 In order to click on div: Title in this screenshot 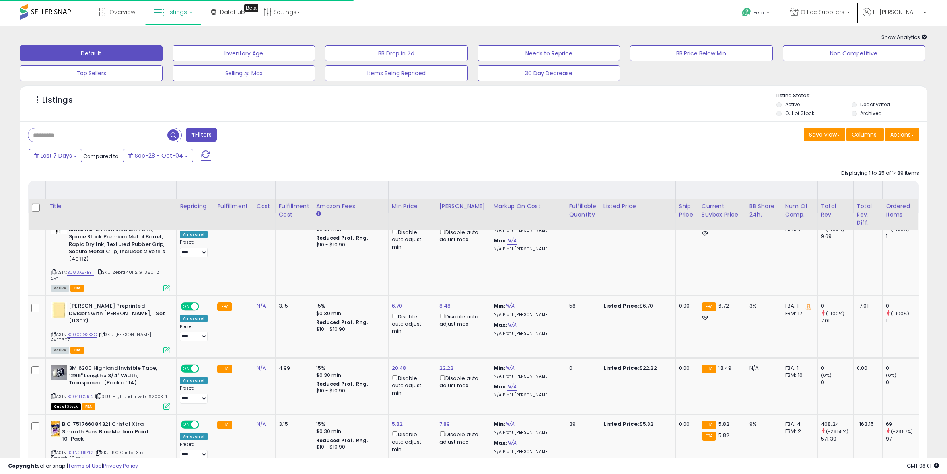, I will do `click(111, 206)`.